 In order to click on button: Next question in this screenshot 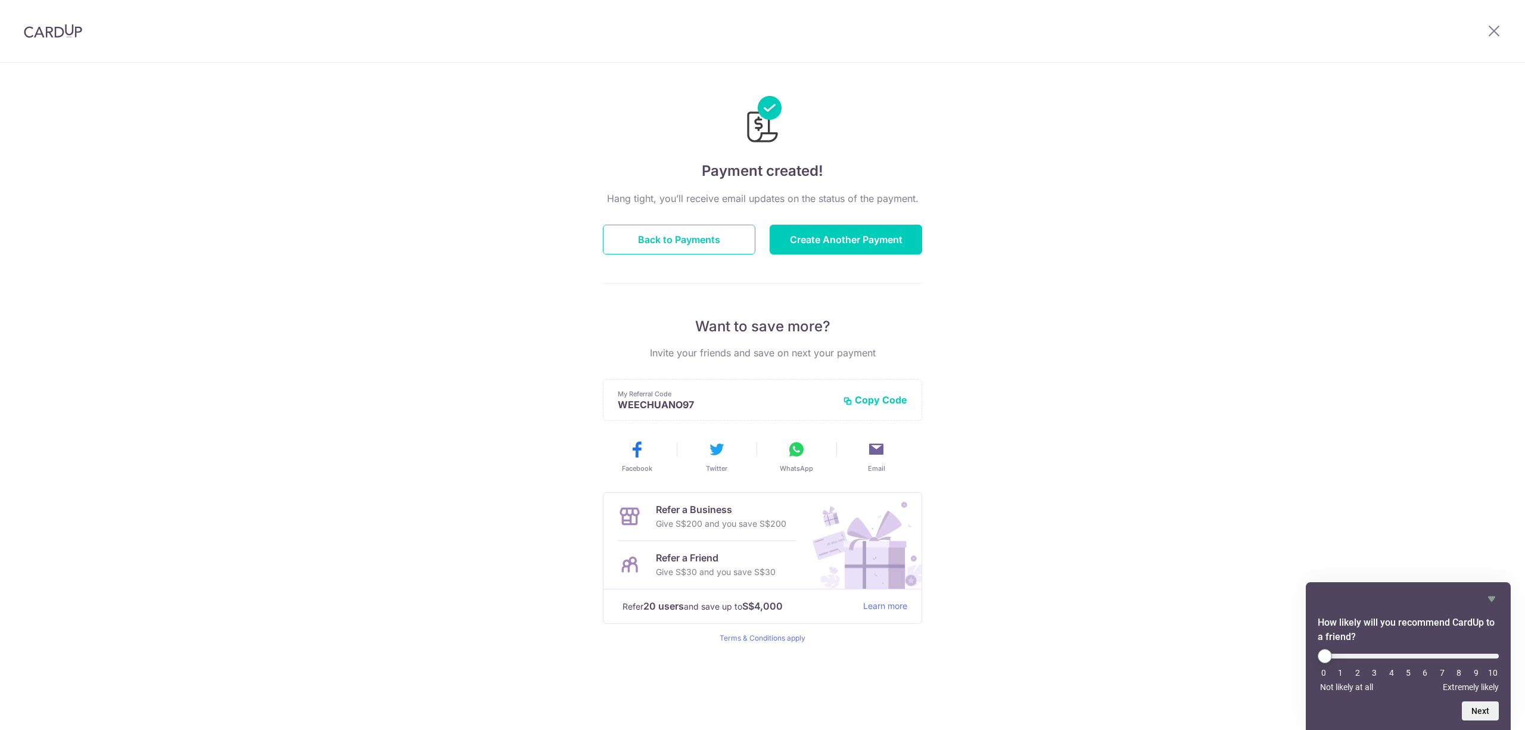, I will do `click(1481, 711)`.